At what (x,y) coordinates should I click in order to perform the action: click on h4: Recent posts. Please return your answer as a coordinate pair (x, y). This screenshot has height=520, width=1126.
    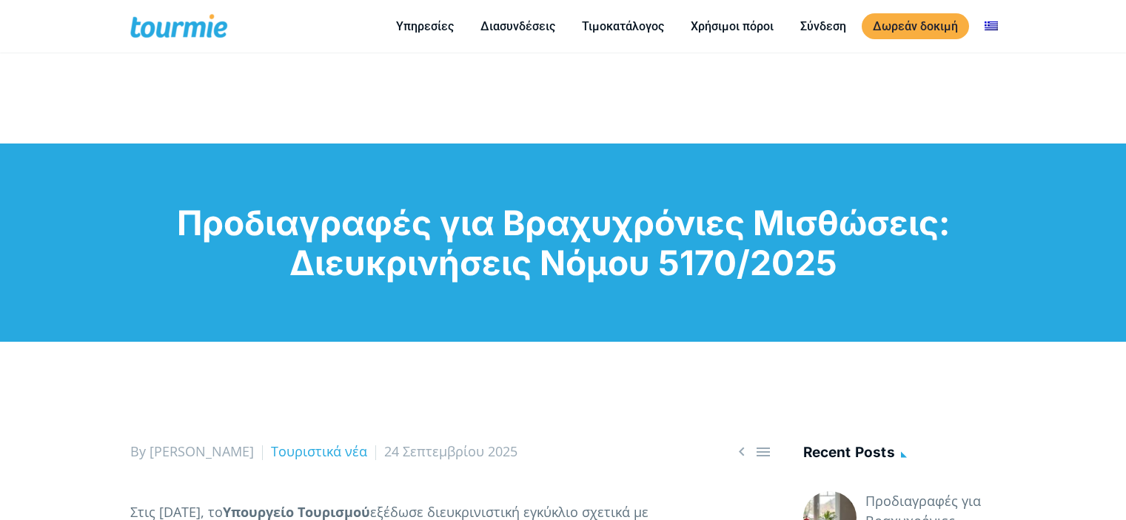
    Looking at the image, I should click on (899, 454).